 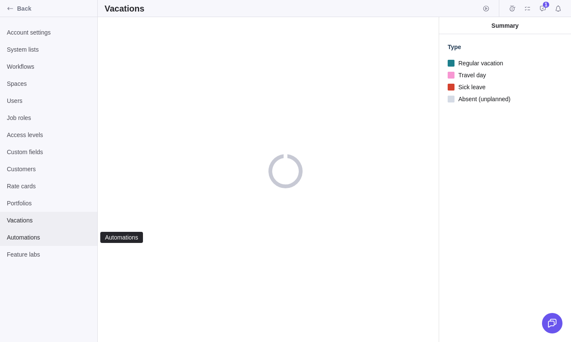 I want to click on span: Rate cards, so click(x=49, y=186).